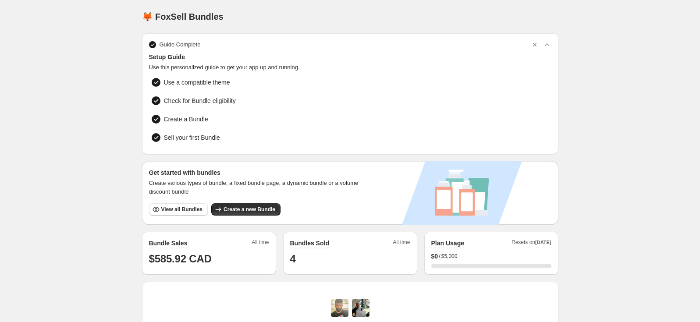  What do you see at coordinates (178, 209) in the screenshot?
I see `button: View all Bundles` at bounding box center [178, 209].